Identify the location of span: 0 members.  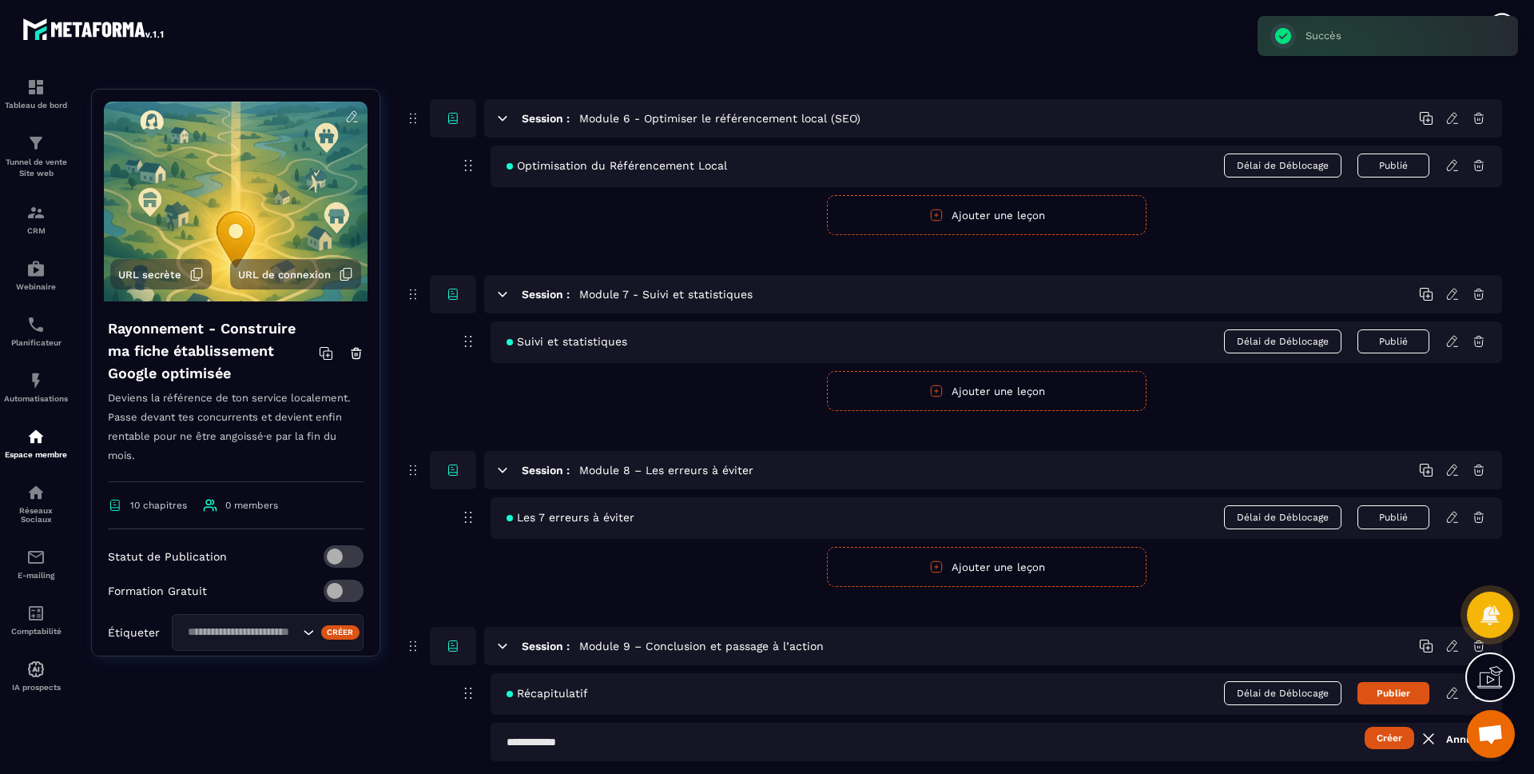
(252, 505).